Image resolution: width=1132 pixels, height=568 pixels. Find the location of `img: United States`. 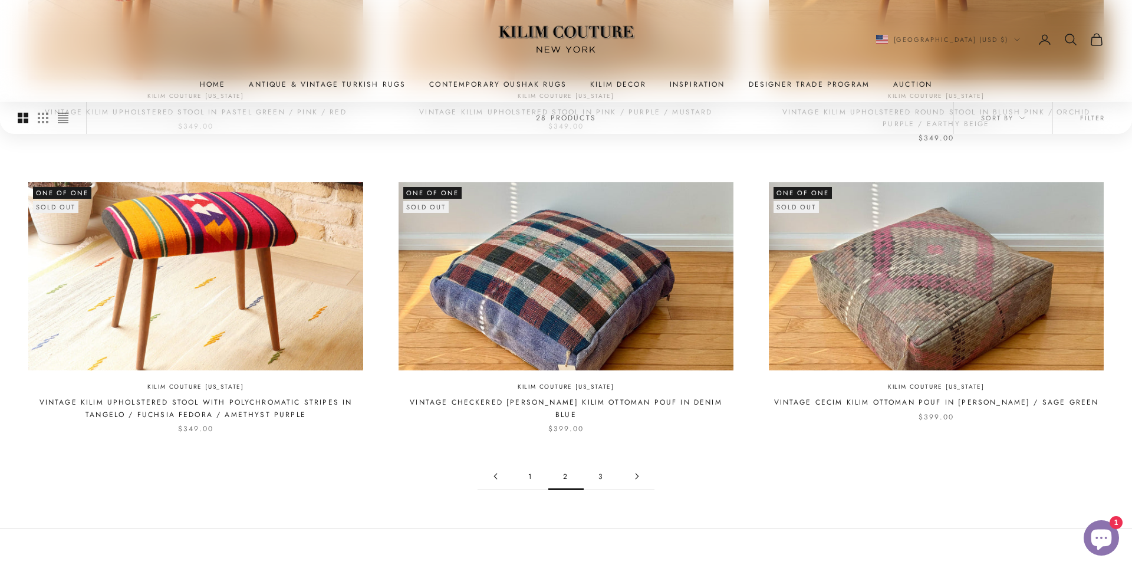

img: United States is located at coordinates (882, 39).